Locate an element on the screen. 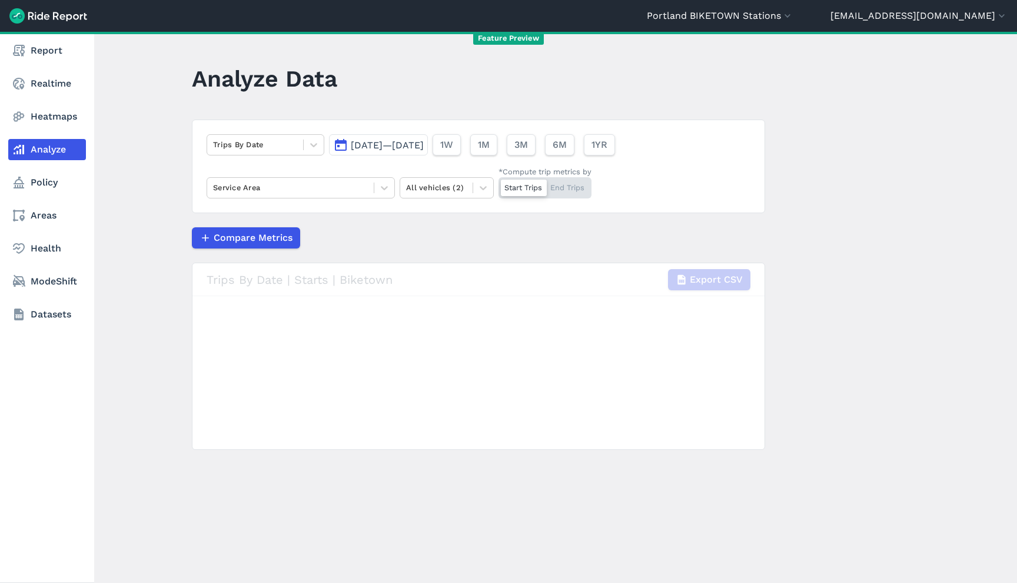  h1: Analyze Data is located at coordinates (264, 78).